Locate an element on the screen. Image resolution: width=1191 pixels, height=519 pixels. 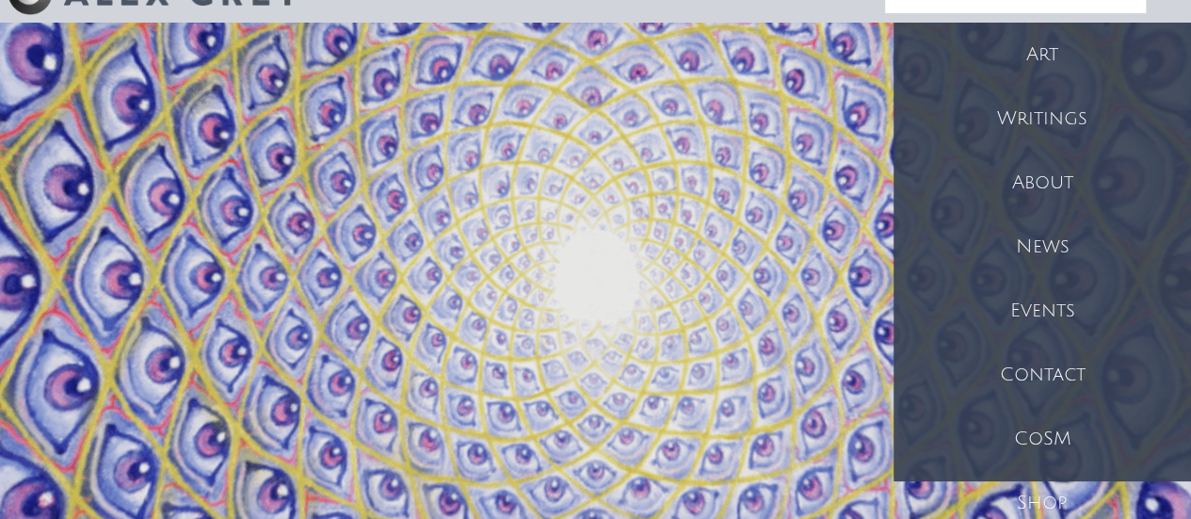
a: Events is located at coordinates (1042, 311).